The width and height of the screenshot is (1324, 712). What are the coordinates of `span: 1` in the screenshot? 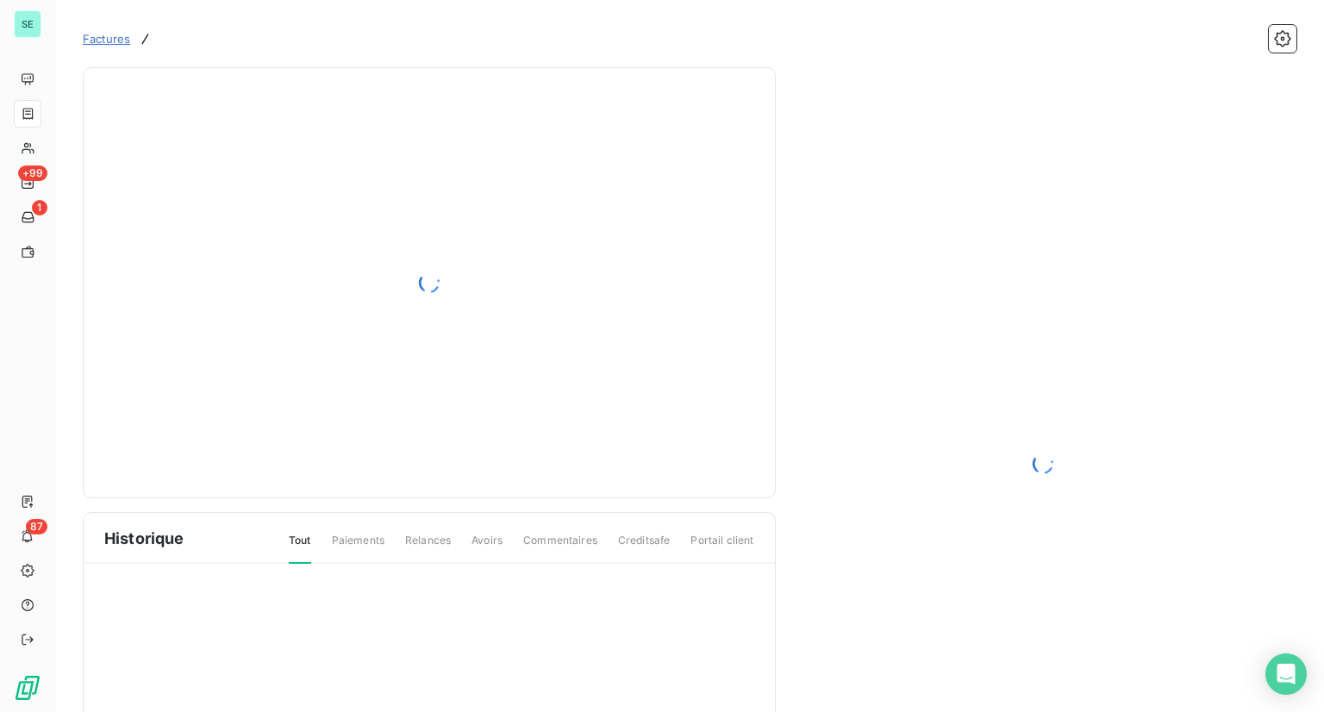 It's located at (40, 208).